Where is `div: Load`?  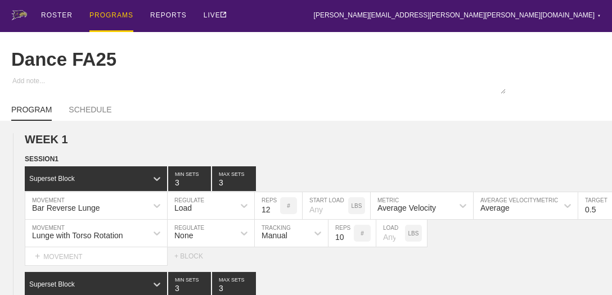 div: Load is located at coordinates (183, 208).